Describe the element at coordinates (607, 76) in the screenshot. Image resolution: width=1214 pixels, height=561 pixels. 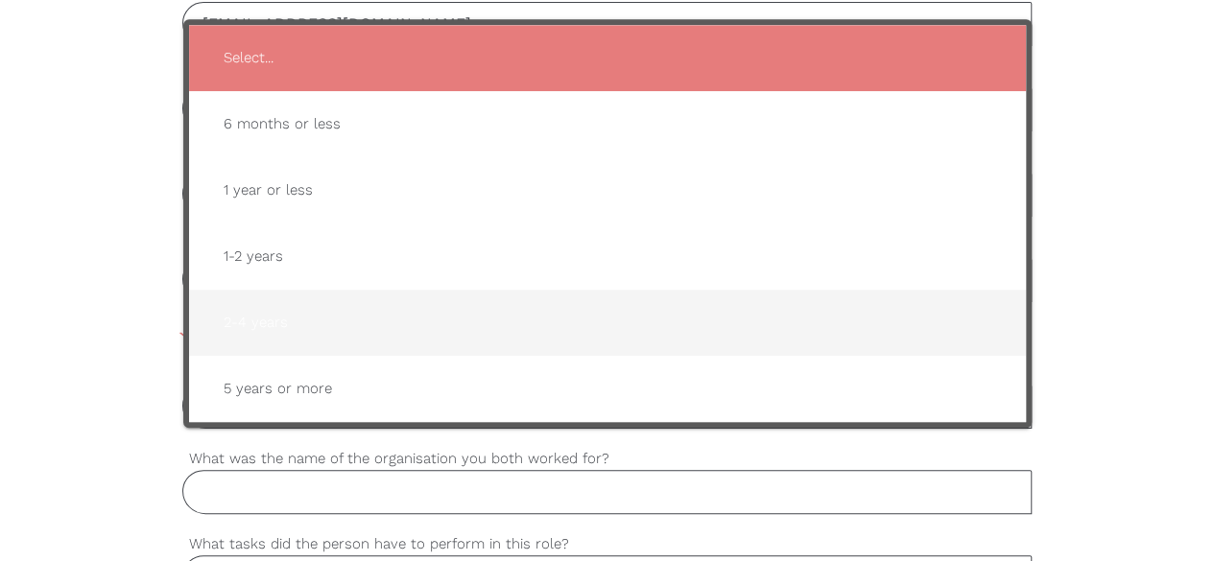
I see `label: Mobile phone number` at that location.